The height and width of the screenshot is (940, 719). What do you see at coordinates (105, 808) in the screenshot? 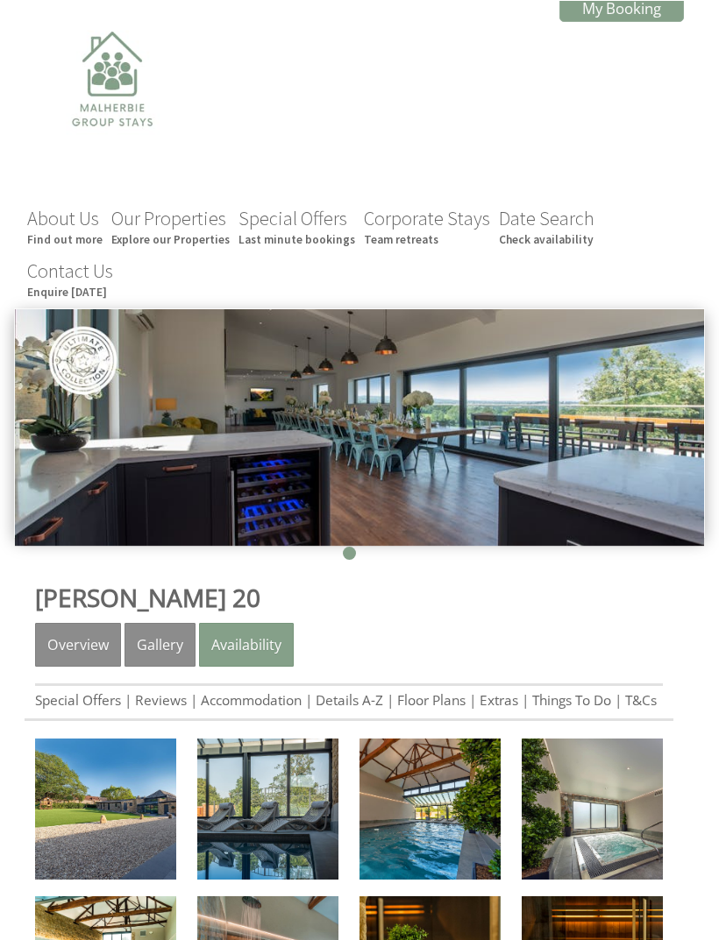
I see `img: Churchill 20 - Luxury large group holiday house with a private pool and games room` at bounding box center [105, 808].